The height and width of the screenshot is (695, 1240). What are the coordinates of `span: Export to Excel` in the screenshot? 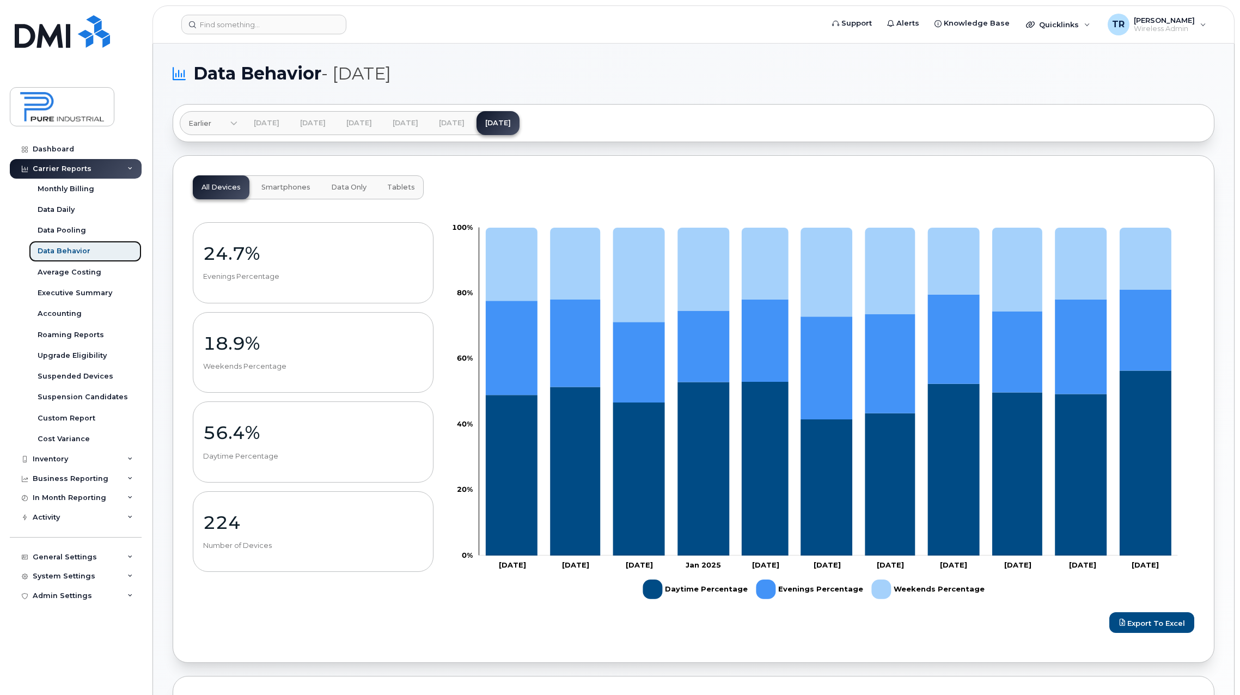 It's located at (1156, 622).